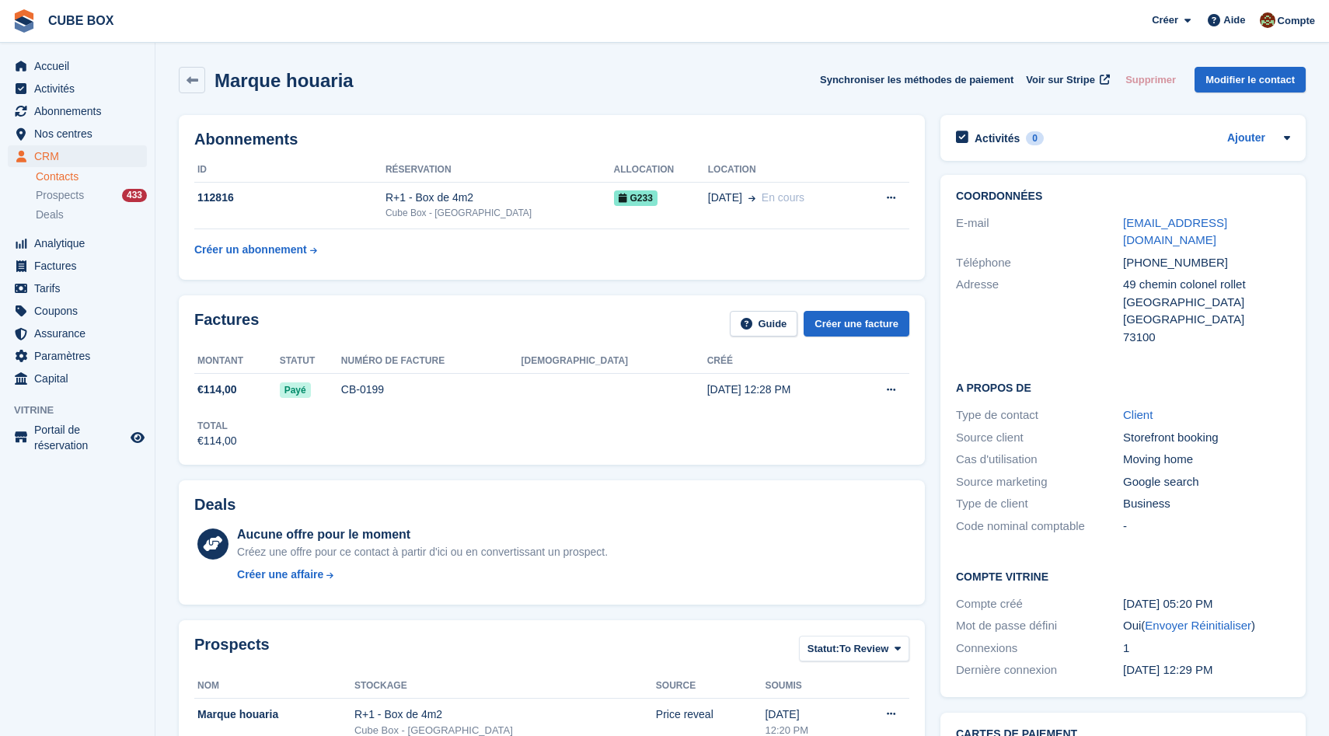  Describe the element at coordinates (764, 323) in the screenshot. I see `a: Guide` at that location.